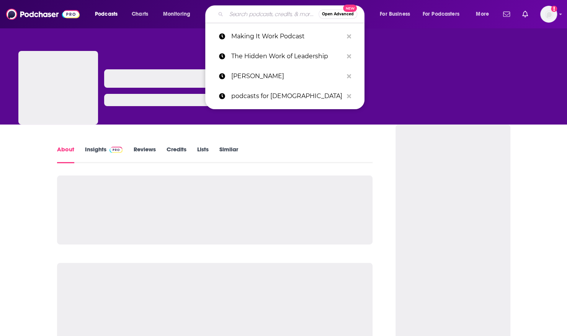  Describe the element at coordinates (549, 14) in the screenshot. I see `button: Show profile menu` at that location.